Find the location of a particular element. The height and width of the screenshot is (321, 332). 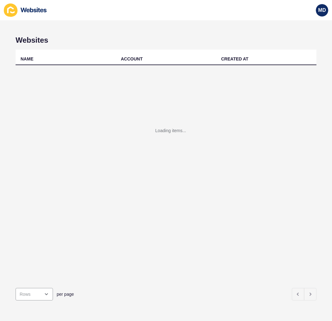

h1: Websites is located at coordinates (166, 40).